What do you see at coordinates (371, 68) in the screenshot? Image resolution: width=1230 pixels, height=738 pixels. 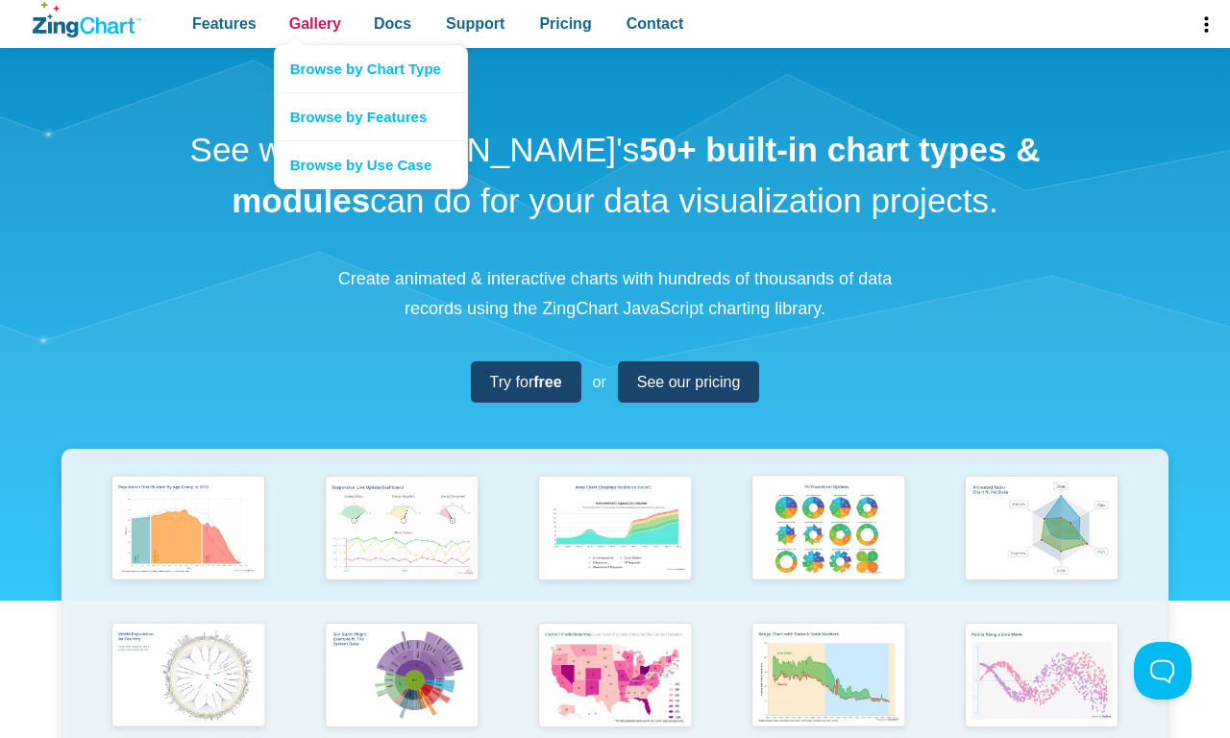 I see `a: Browse by Chart Type` at bounding box center [371, 68].